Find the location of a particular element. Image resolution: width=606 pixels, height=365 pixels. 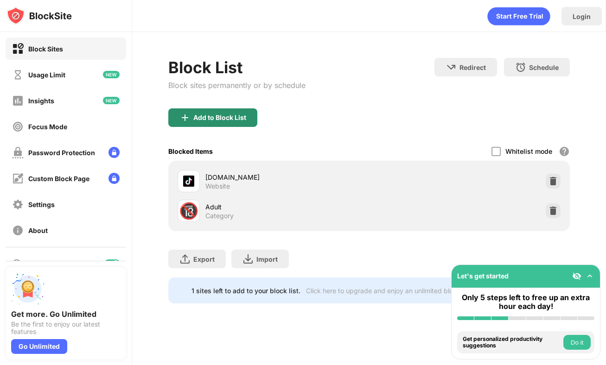

img: eye-not-visible.svg is located at coordinates (576, 276).